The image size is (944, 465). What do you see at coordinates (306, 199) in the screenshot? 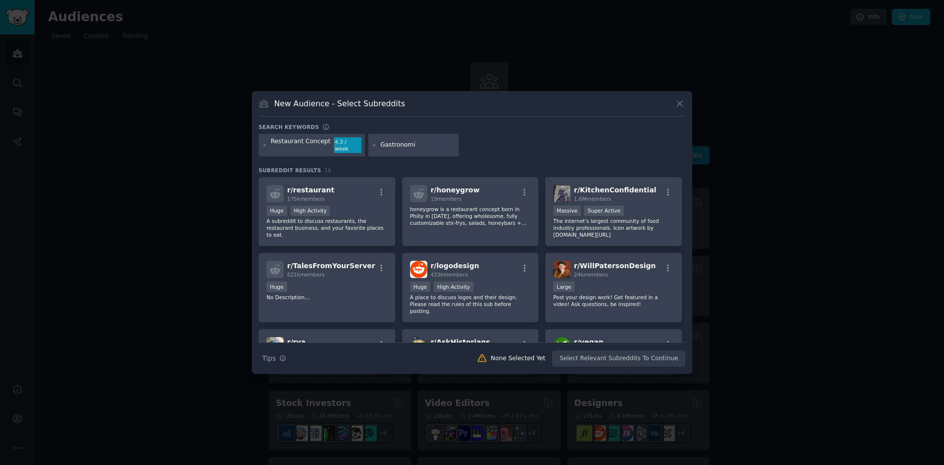
I see `span: 175k members` at bounding box center [306, 199].